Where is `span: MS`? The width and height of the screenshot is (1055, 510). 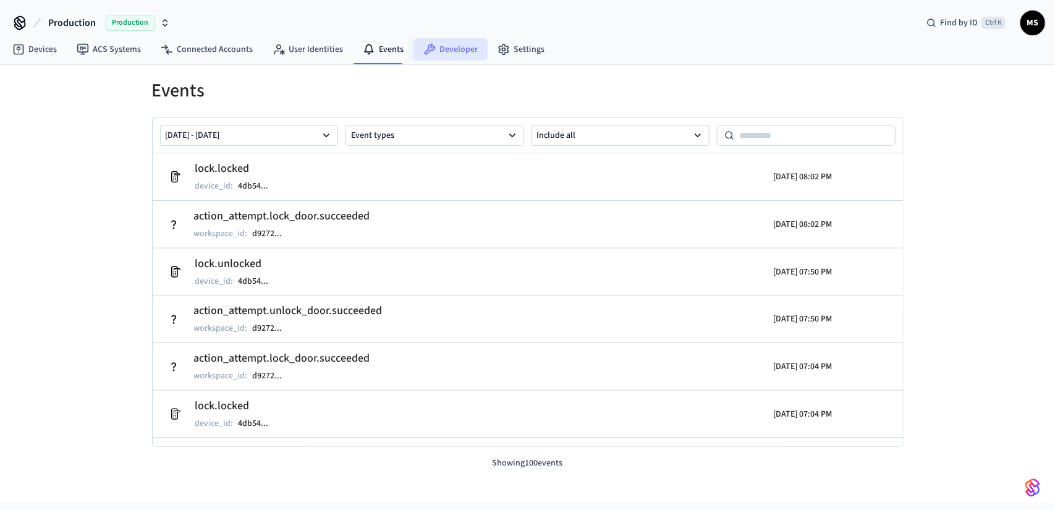 span: MS is located at coordinates (1033, 23).